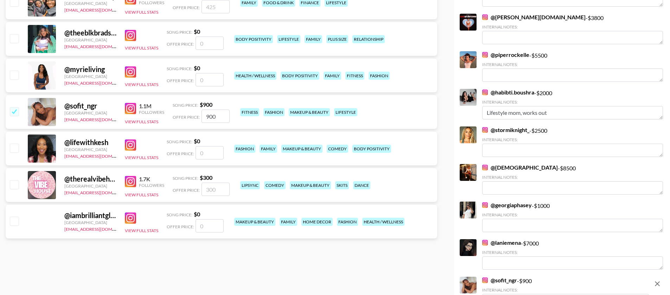  Describe the element at coordinates (573, 66) in the screenshot. I see `div: - $ 5500` at that location.